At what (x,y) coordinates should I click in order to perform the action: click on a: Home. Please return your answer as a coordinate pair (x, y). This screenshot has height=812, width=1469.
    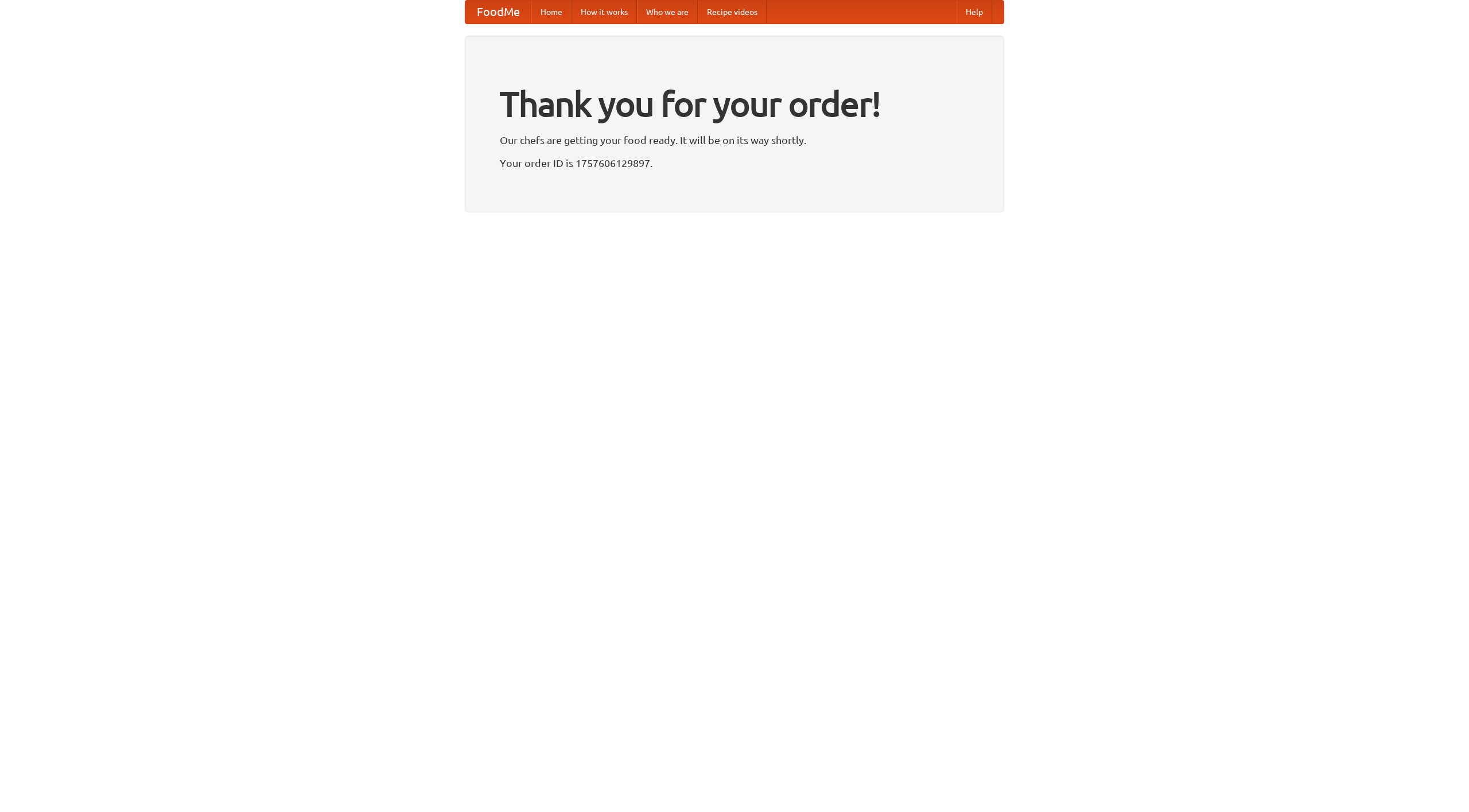
    Looking at the image, I should click on (551, 12).